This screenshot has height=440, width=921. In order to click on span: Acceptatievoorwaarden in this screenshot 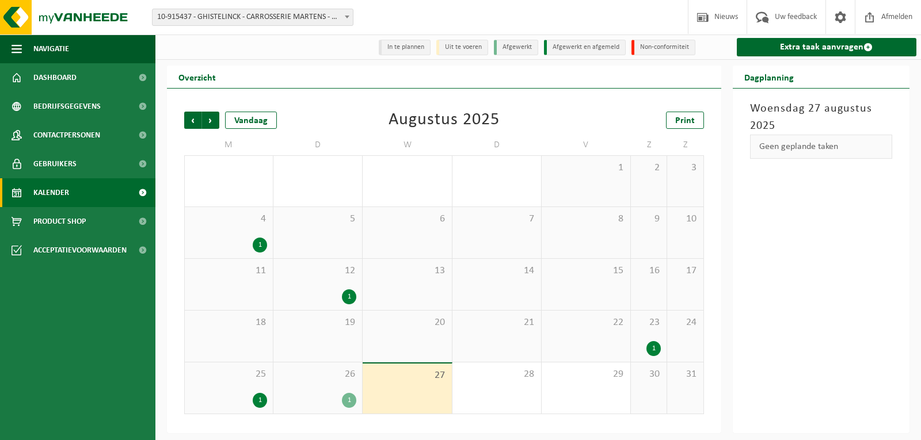, I will do `click(80, 250)`.